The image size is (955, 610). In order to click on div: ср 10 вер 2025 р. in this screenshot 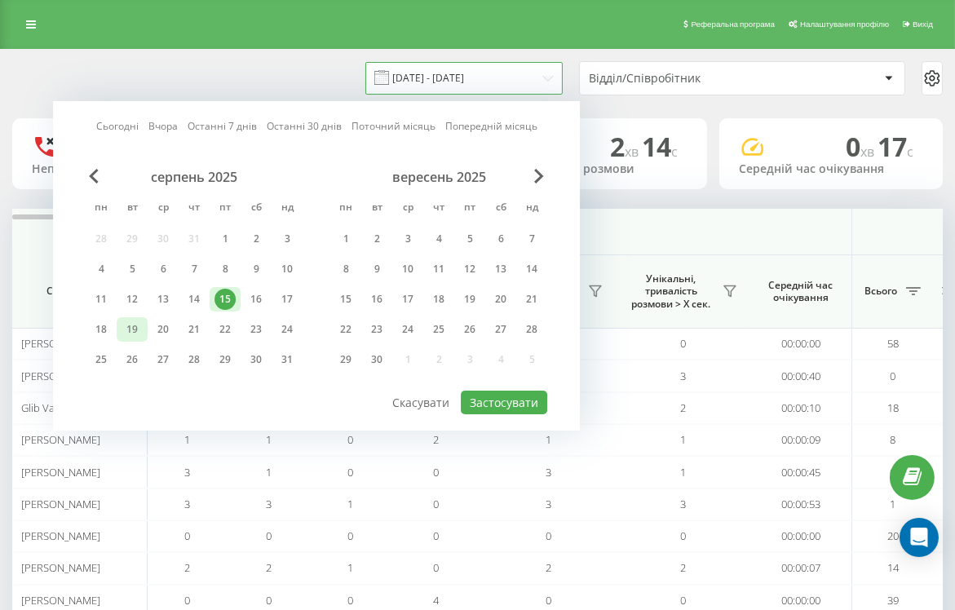, I will do `click(408, 269)`.